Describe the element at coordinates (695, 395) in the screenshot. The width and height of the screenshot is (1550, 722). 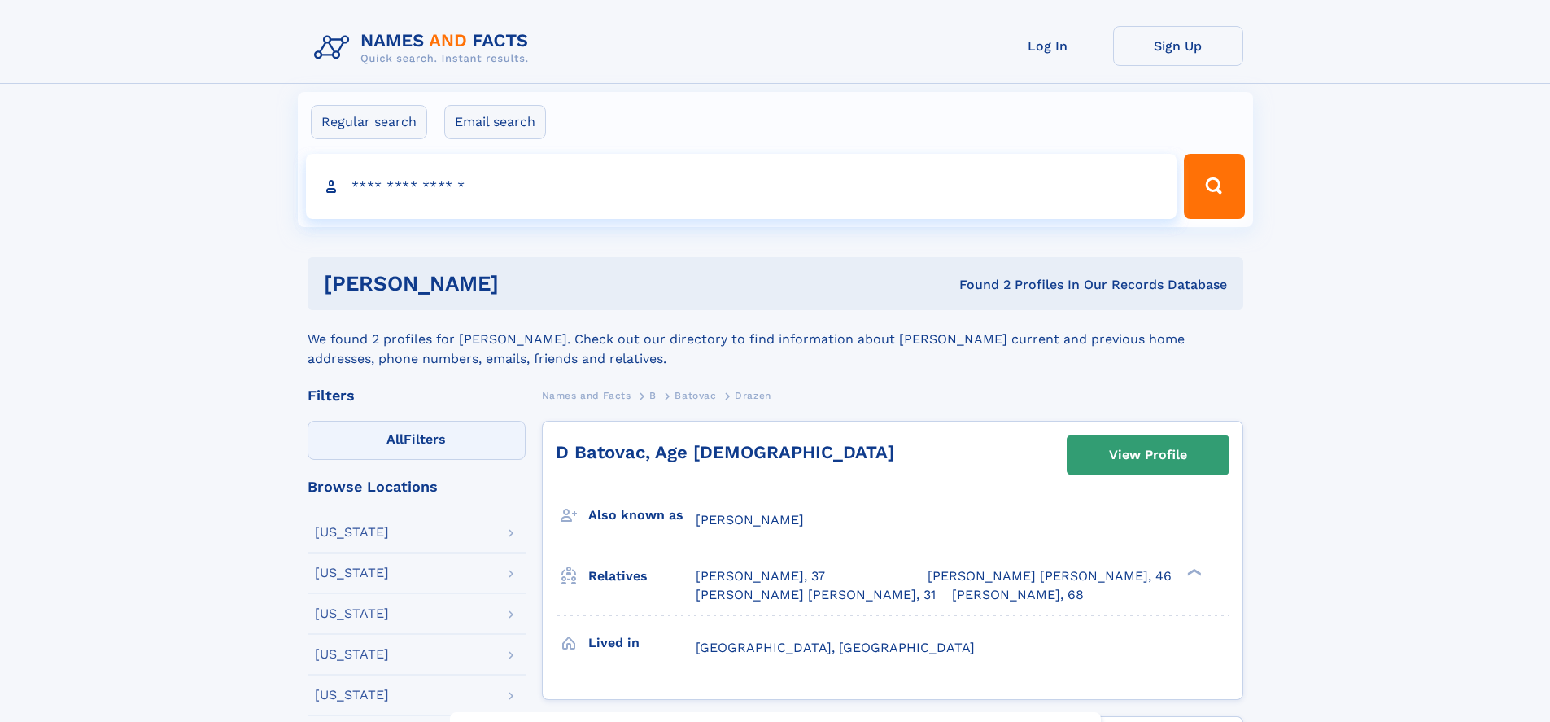
I see `a: Batovac` at that location.